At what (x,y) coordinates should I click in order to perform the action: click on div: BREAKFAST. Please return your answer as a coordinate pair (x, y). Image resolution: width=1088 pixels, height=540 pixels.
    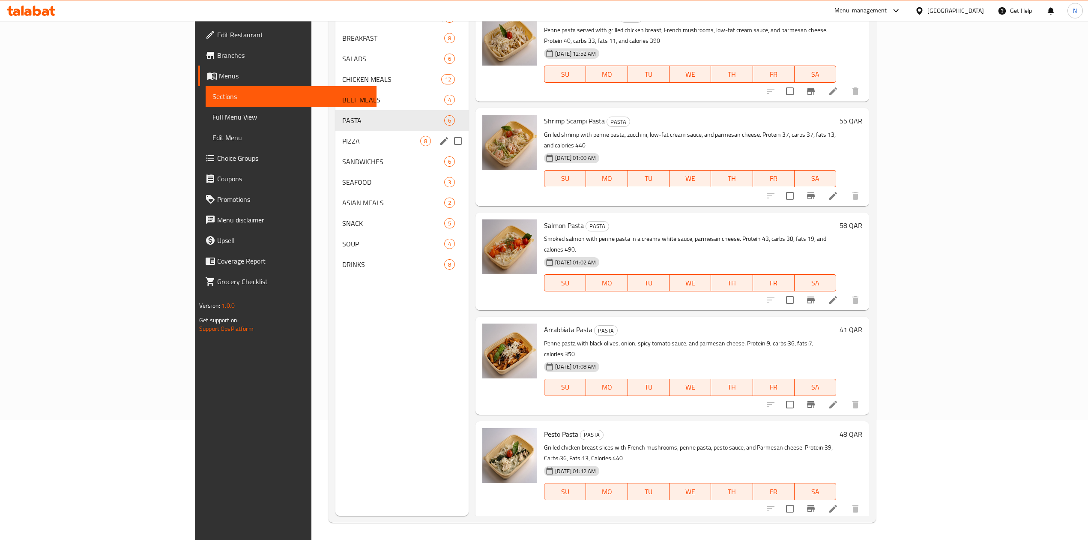
    Looking at the image, I should click on (393, 38).